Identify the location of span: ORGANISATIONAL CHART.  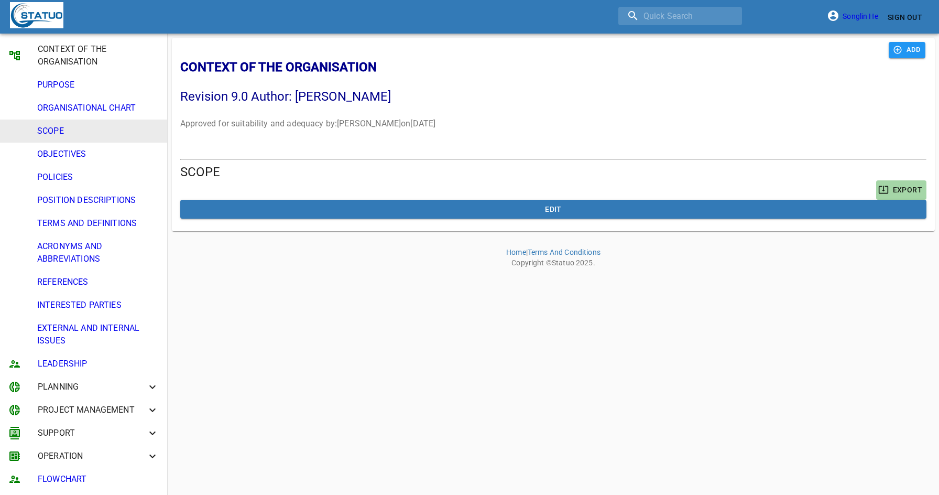
(98, 108).